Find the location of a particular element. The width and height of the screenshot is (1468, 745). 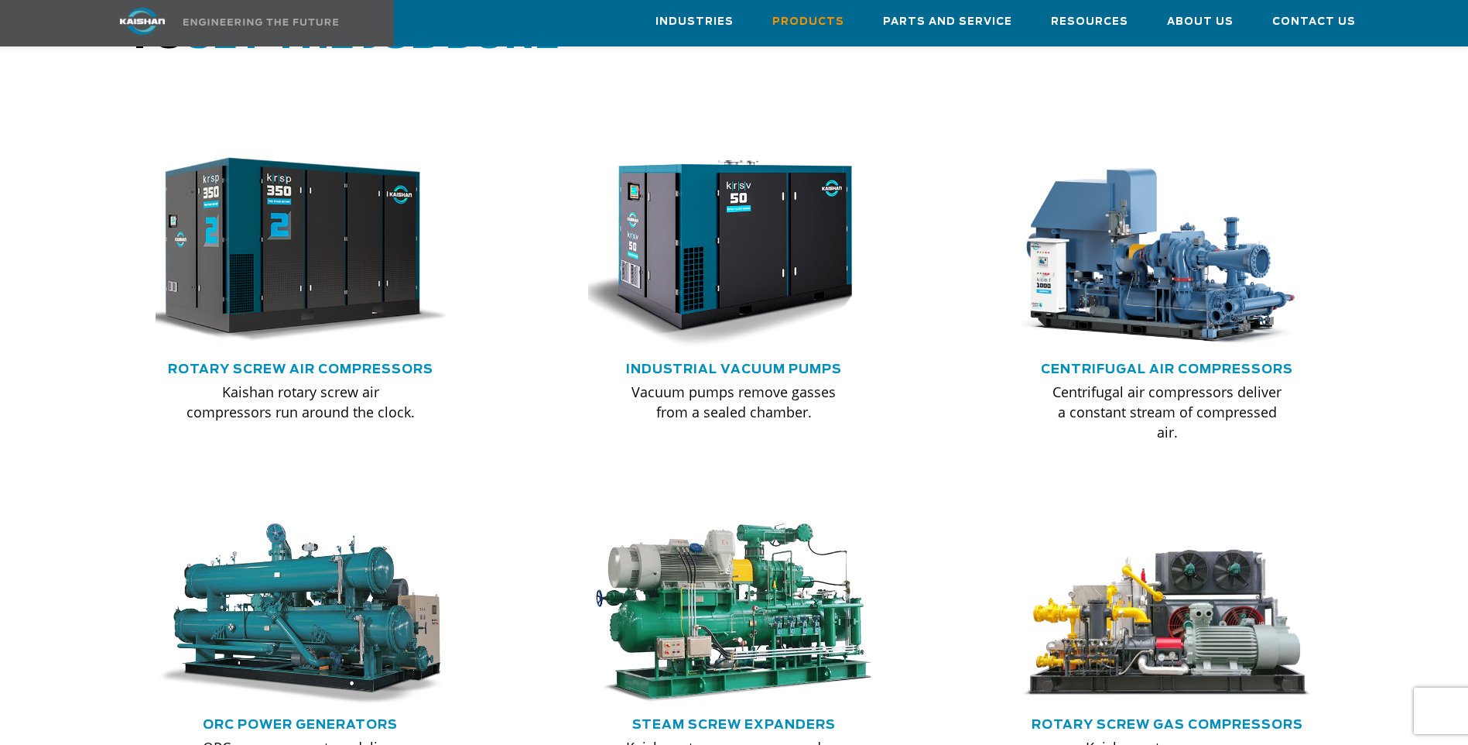

span: Products is located at coordinates (808, 22).